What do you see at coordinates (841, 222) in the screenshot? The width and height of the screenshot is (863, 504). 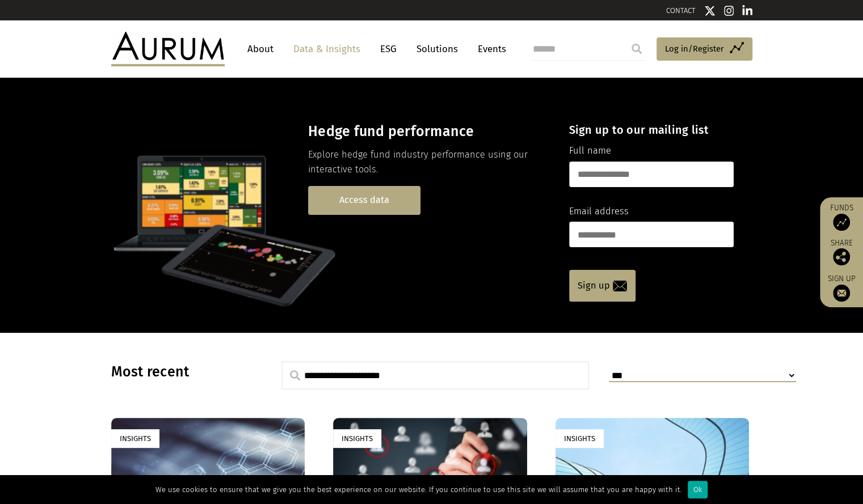 I see `img: Access Funds` at bounding box center [841, 222].